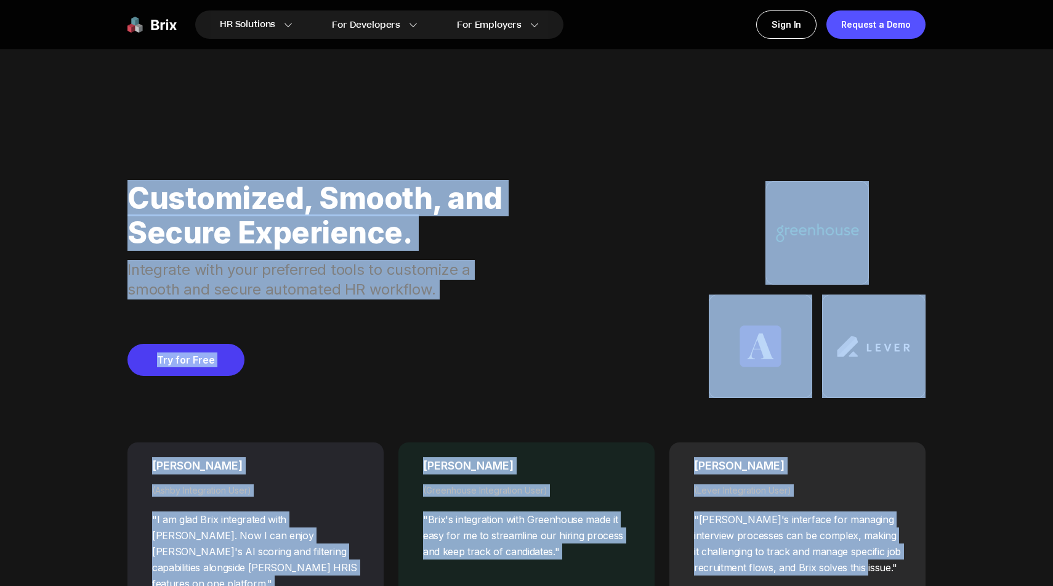 The width and height of the screenshot is (1053, 586). What do you see at coordinates (186, 360) in the screenshot?
I see `a: Try for Free` at bounding box center [186, 360].